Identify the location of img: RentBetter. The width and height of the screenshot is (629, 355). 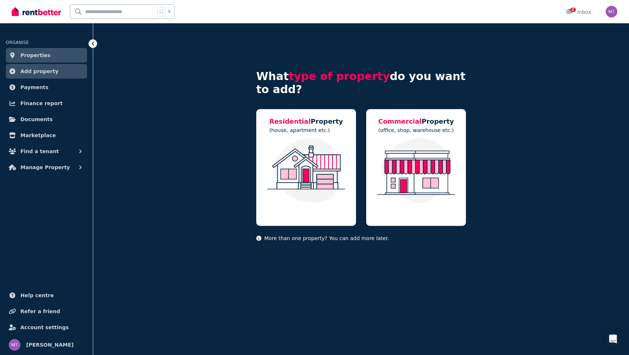
(36, 12).